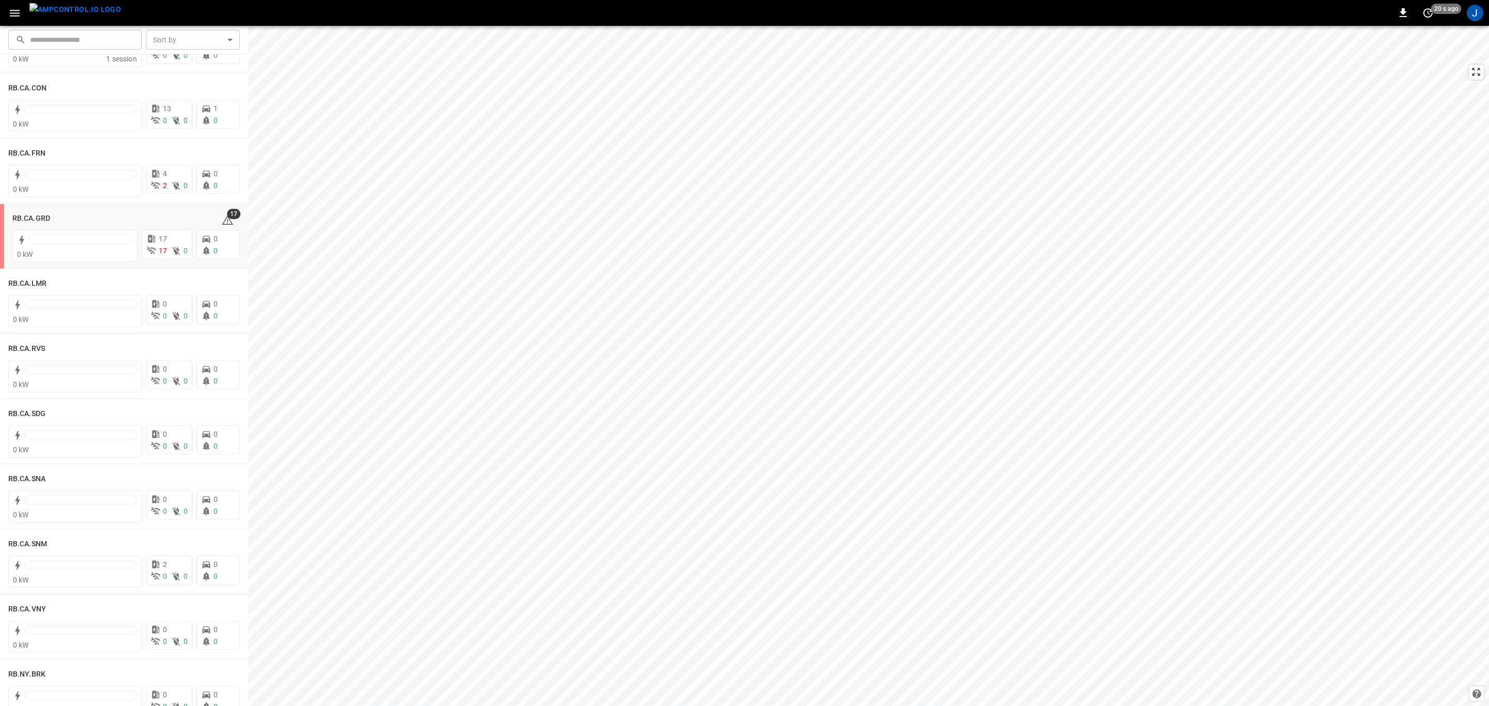 The height and width of the screenshot is (706, 1489). I want to click on h6: RB.CA.RVS, so click(26, 349).